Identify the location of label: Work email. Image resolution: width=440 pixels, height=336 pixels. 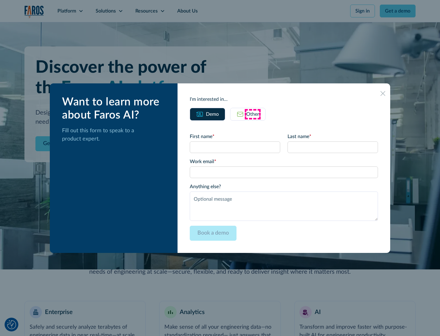
(284, 162).